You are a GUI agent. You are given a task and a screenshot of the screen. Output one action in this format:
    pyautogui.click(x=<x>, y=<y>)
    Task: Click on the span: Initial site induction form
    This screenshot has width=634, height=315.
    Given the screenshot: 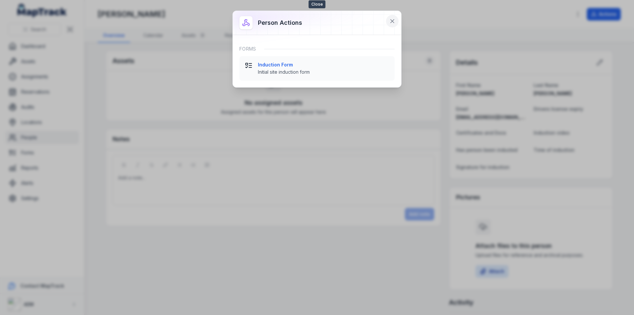 What is the action you would take?
    pyautogui.click(x=324, y=72)
    